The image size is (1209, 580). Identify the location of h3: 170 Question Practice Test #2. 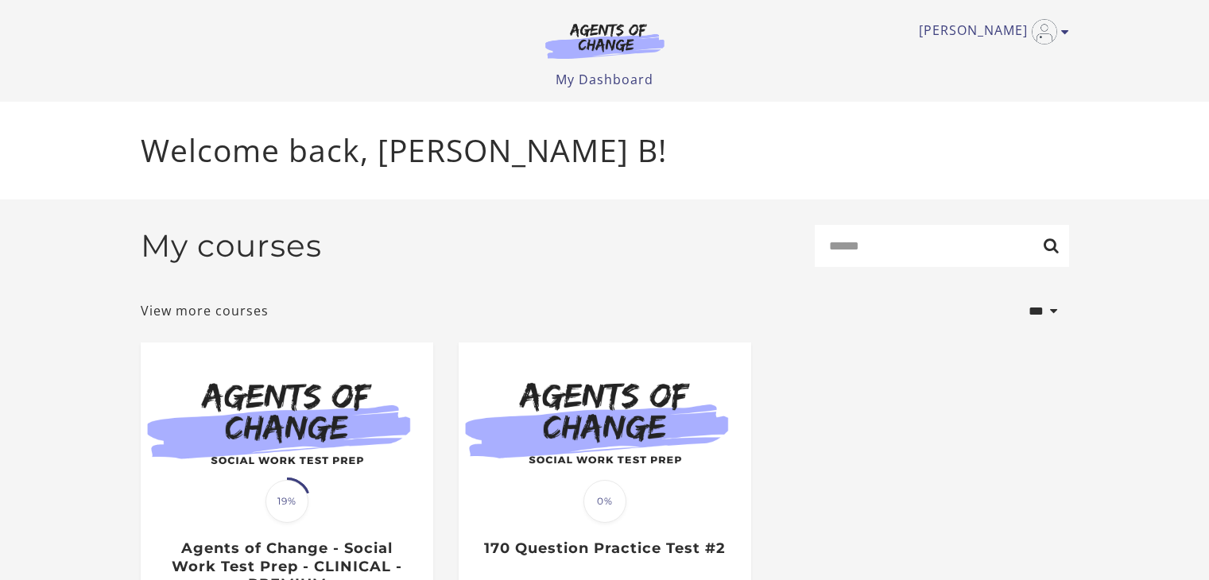
(604, 549).